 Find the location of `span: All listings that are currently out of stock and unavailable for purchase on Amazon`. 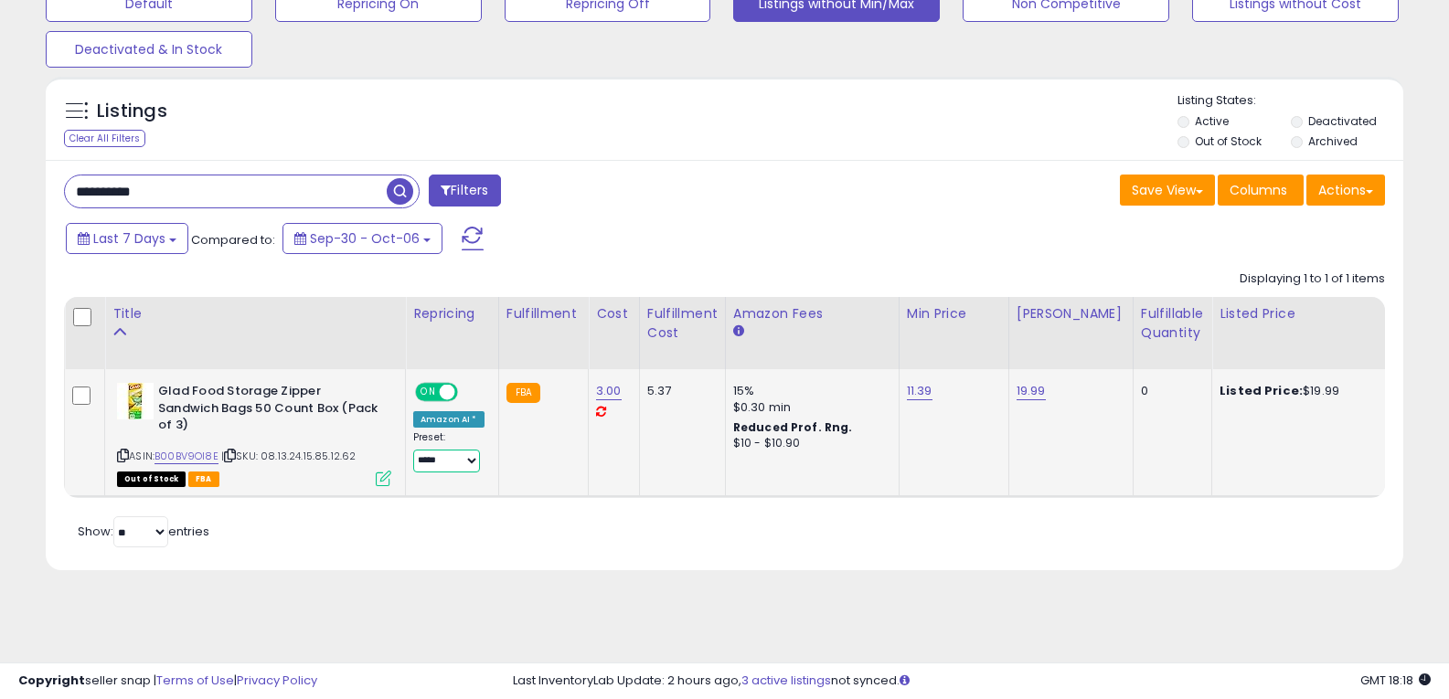

span: All listings that are currently out of stock and unavailable for purchase on Amazon is located at coordinates (151, 479).